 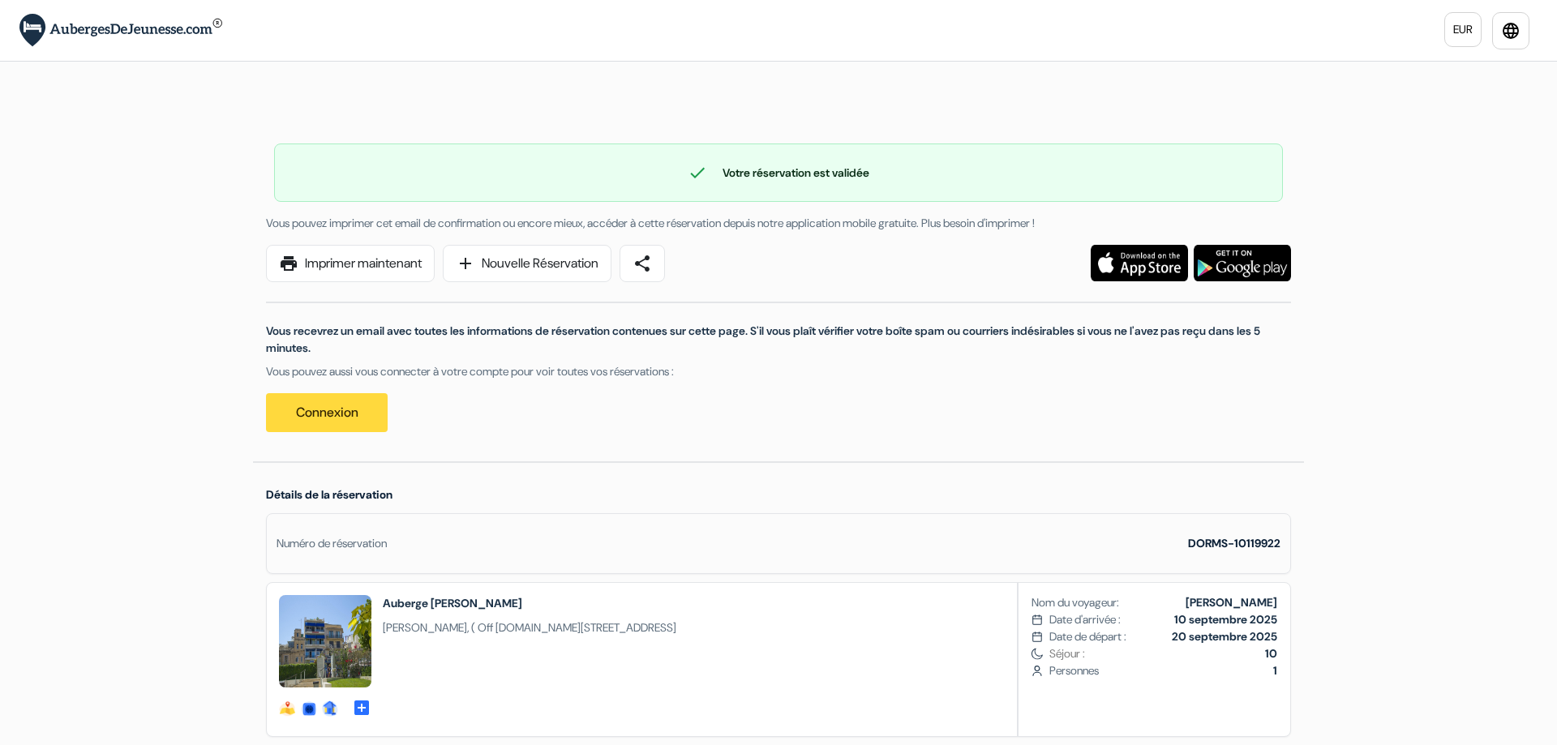 What do you see at coordinates (642, 264) in the screenshot?
I see `span: share` at bounding box center [642, 264].